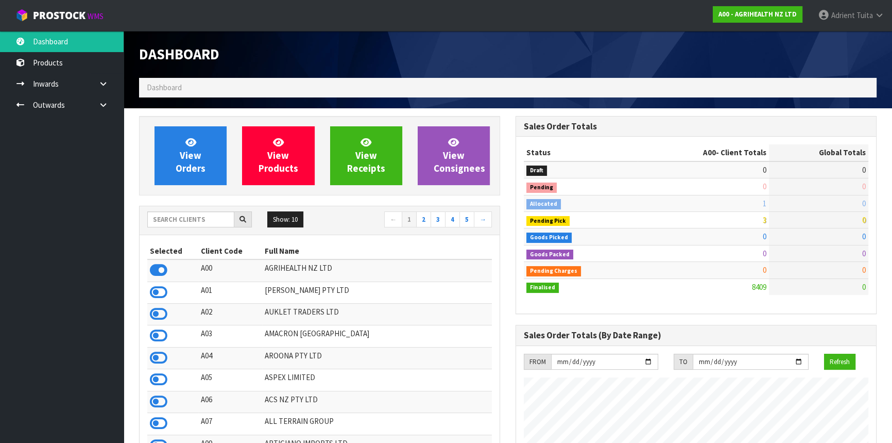  I want to click on nav: Page navigation, so click(410, 220).